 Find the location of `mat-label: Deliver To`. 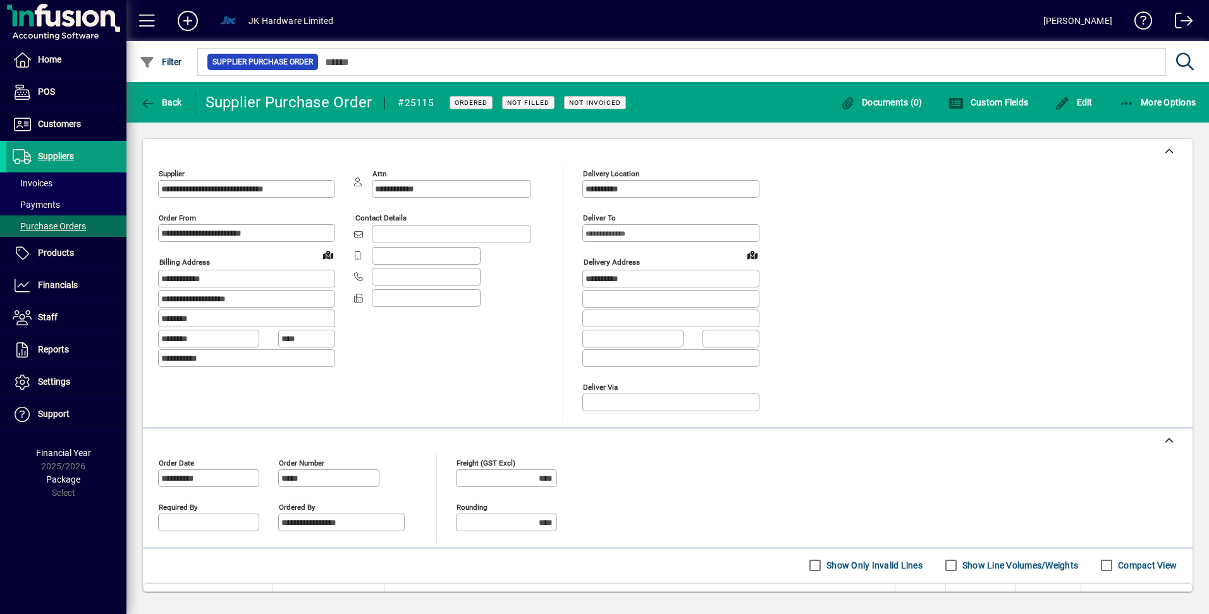

mat-label: Deliver To is located at coordinates (599, 218).